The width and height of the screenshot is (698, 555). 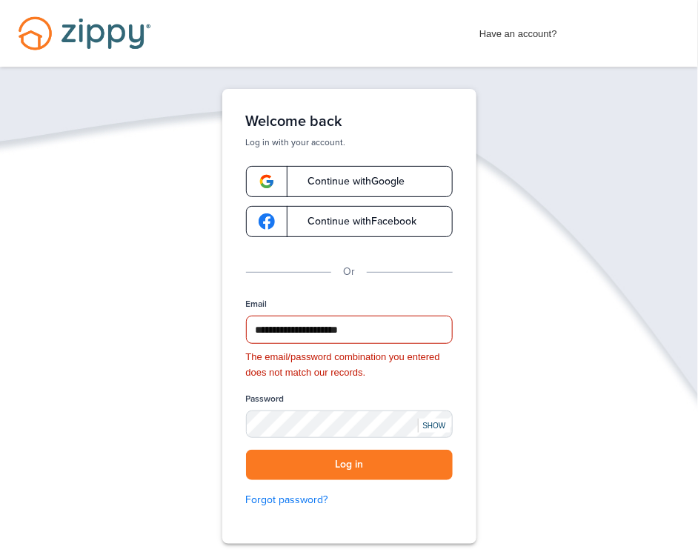 What do you see at coordinates (349, 330) in the screenshot?
I see `input: Email` at bounding box center [349, 330].